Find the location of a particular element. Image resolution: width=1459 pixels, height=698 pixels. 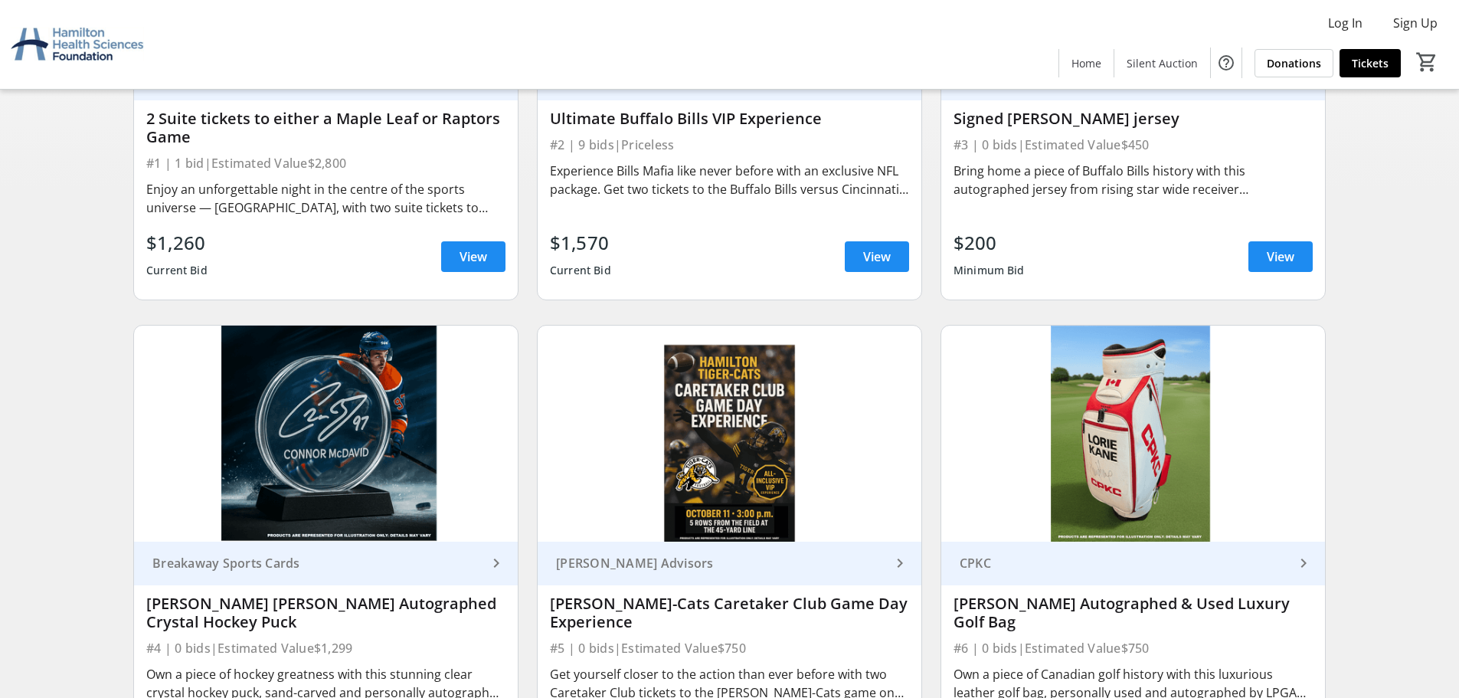

div: #6 | 0 bids | Estimated Value $750 is located at coordinates (1133, 648).